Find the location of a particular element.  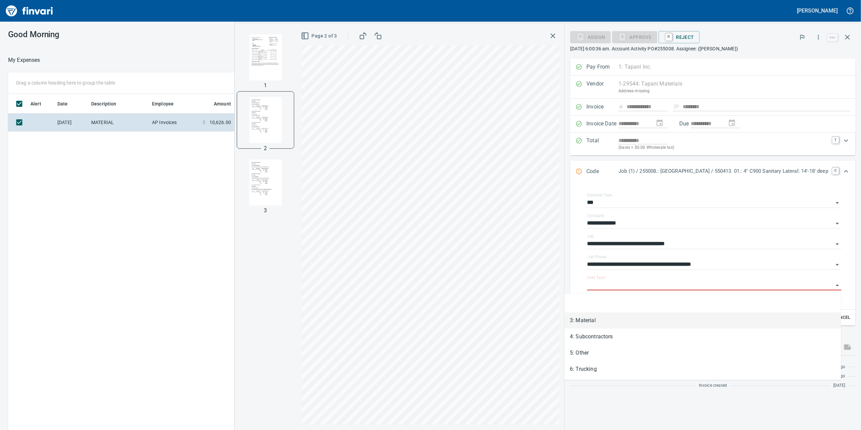

img: Finvari is located at coordinates (29, 11).